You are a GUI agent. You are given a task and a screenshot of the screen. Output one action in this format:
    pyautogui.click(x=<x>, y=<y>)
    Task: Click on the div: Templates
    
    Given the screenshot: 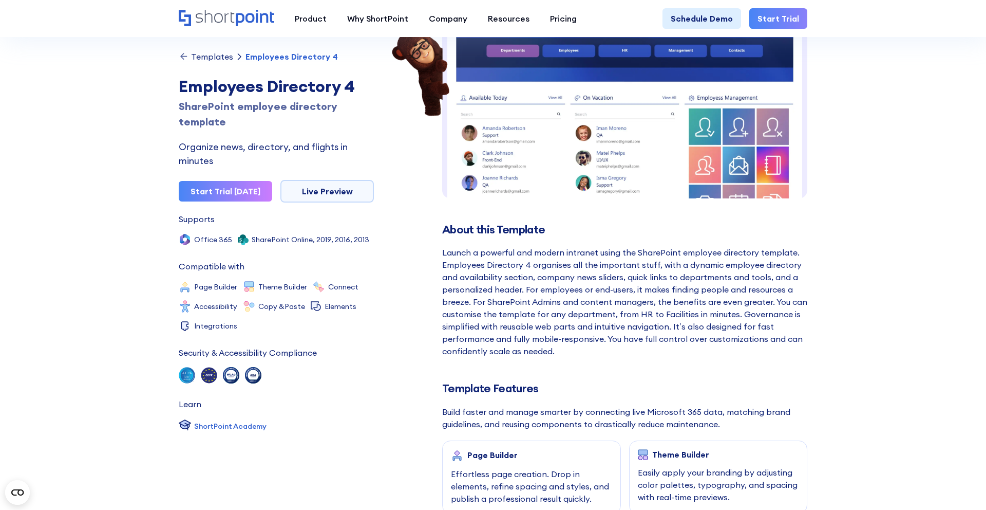 What is the action you would take?
    pyautogui.click(x=212, y=57)
    